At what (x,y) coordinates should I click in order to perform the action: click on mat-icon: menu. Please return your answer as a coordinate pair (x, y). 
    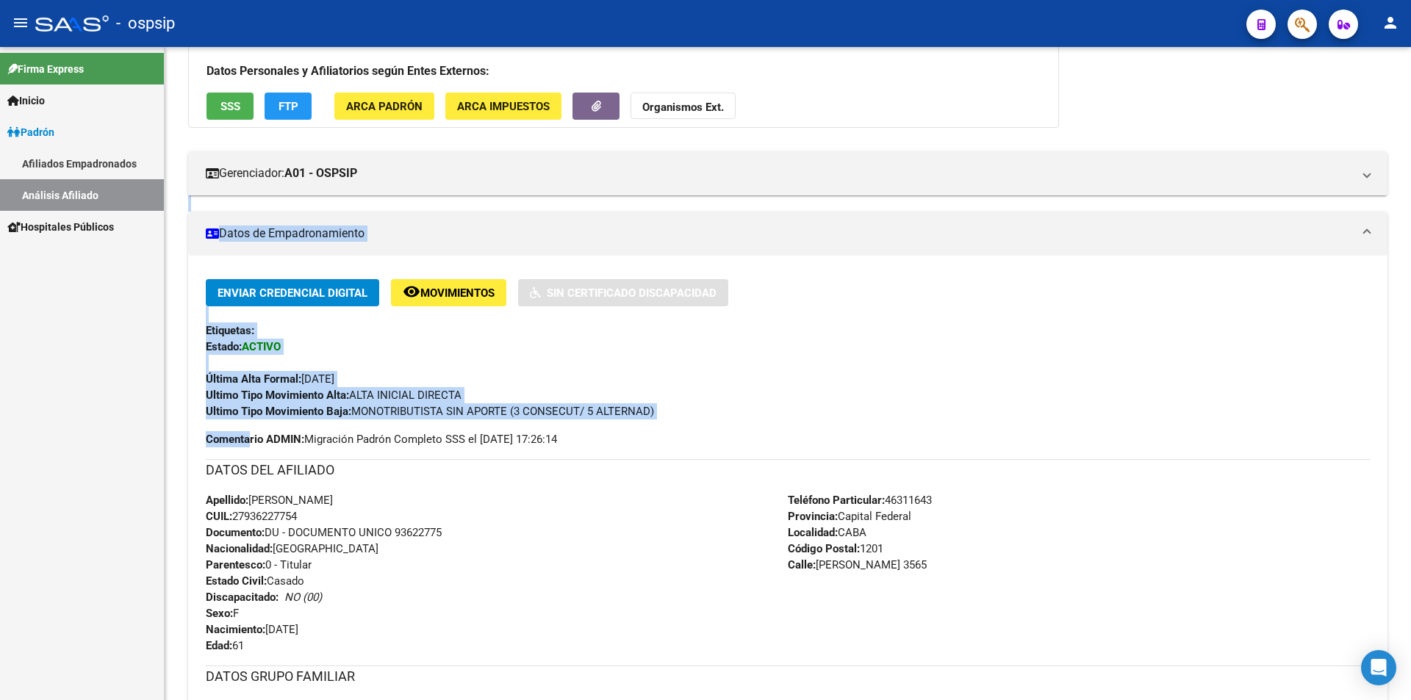
    Looking at the image, I should click on (21, 23).